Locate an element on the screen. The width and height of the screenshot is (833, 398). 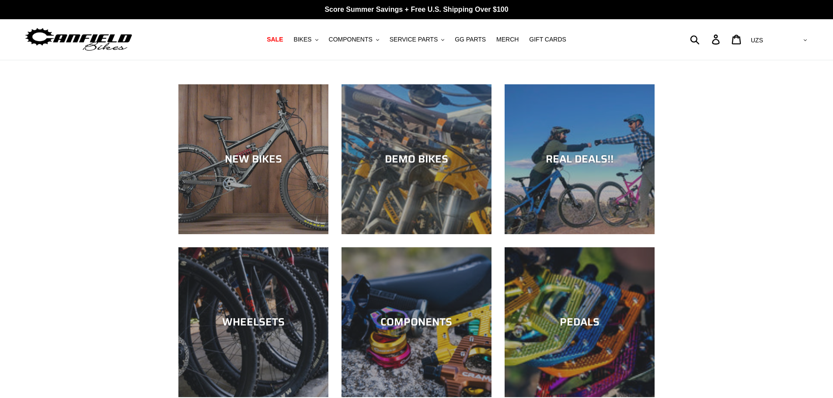
span: GIFT CARDS is located at coordinates (547, 39).